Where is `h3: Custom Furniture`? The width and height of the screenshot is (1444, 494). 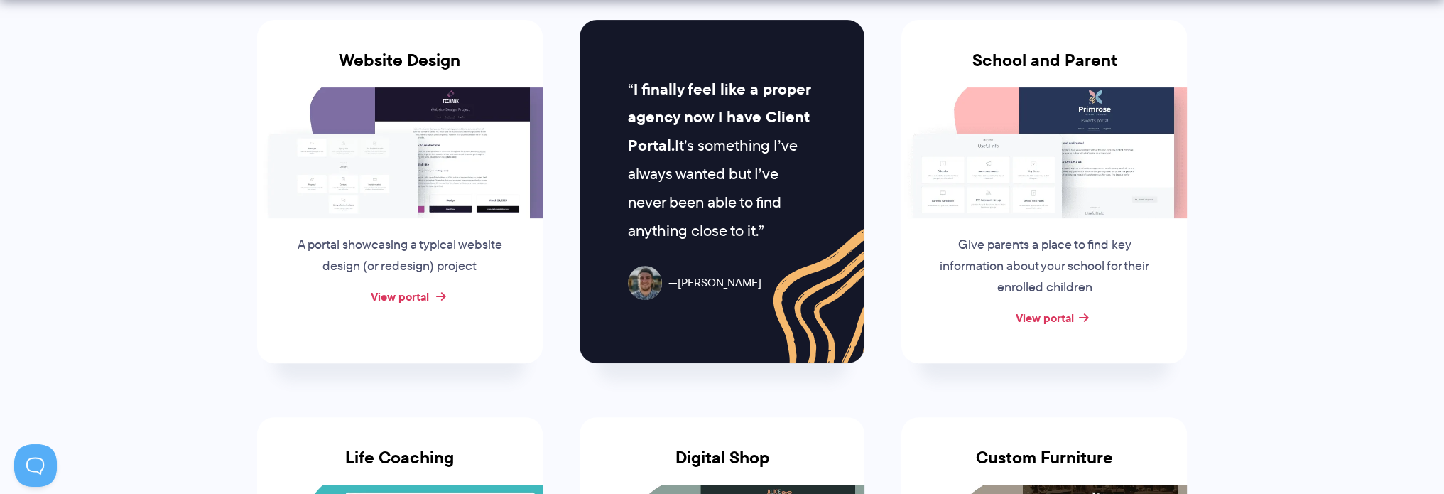
h3: Custom Furniture is located at coordinates (1044, 466).